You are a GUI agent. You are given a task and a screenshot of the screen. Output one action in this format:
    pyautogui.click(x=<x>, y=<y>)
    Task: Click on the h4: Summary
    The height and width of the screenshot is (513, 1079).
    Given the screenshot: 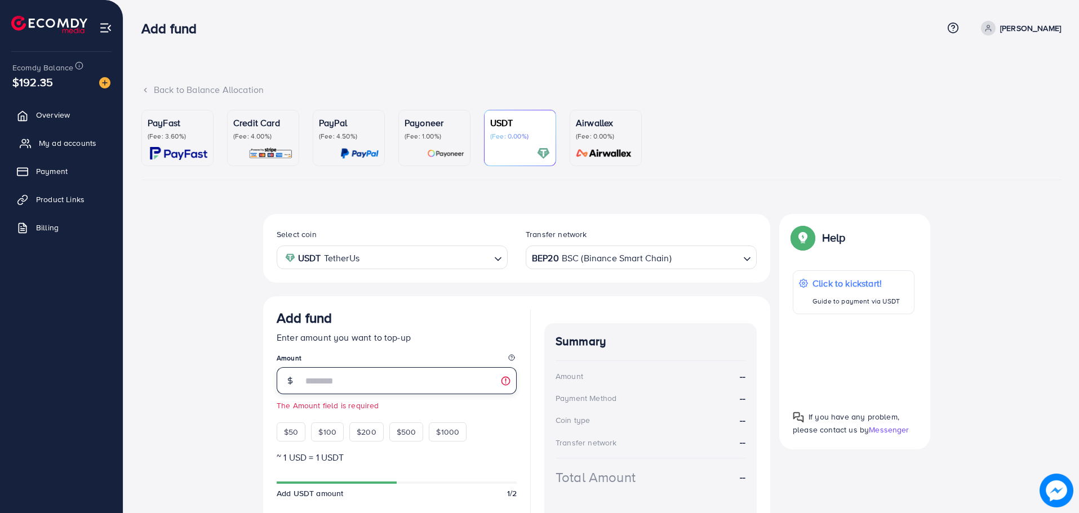 What is the action you would take?
    pyautogui.click(x=650, y=342)
    